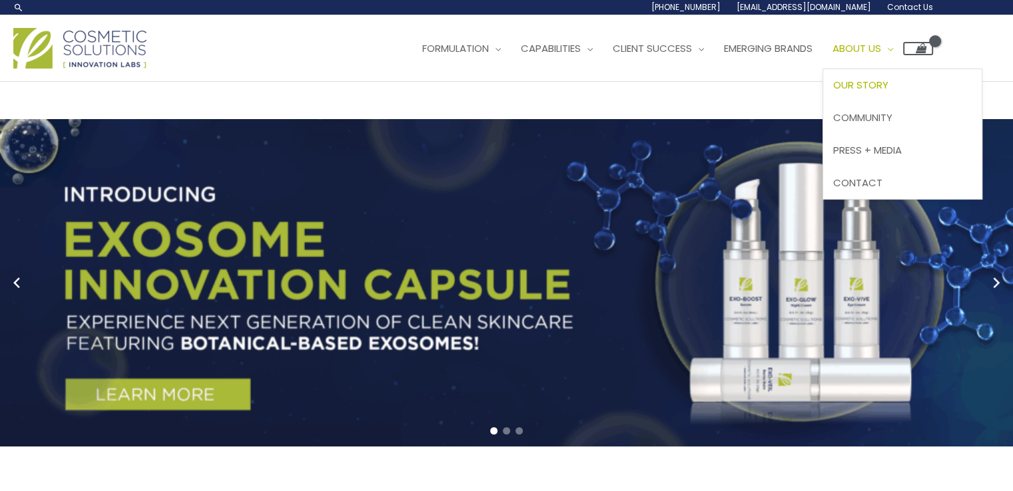 The image size is (1013, 491). What do you see at coordinates (768, 49) in the screenshot?
I see `a: Emerging Brands` at bounding box center [768, 49].